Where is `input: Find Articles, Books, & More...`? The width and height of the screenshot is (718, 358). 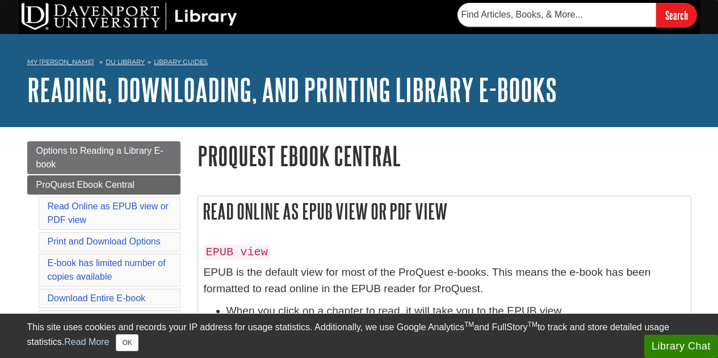 input: Find Articles, Books, & More... is located at coordinates (557, 15).